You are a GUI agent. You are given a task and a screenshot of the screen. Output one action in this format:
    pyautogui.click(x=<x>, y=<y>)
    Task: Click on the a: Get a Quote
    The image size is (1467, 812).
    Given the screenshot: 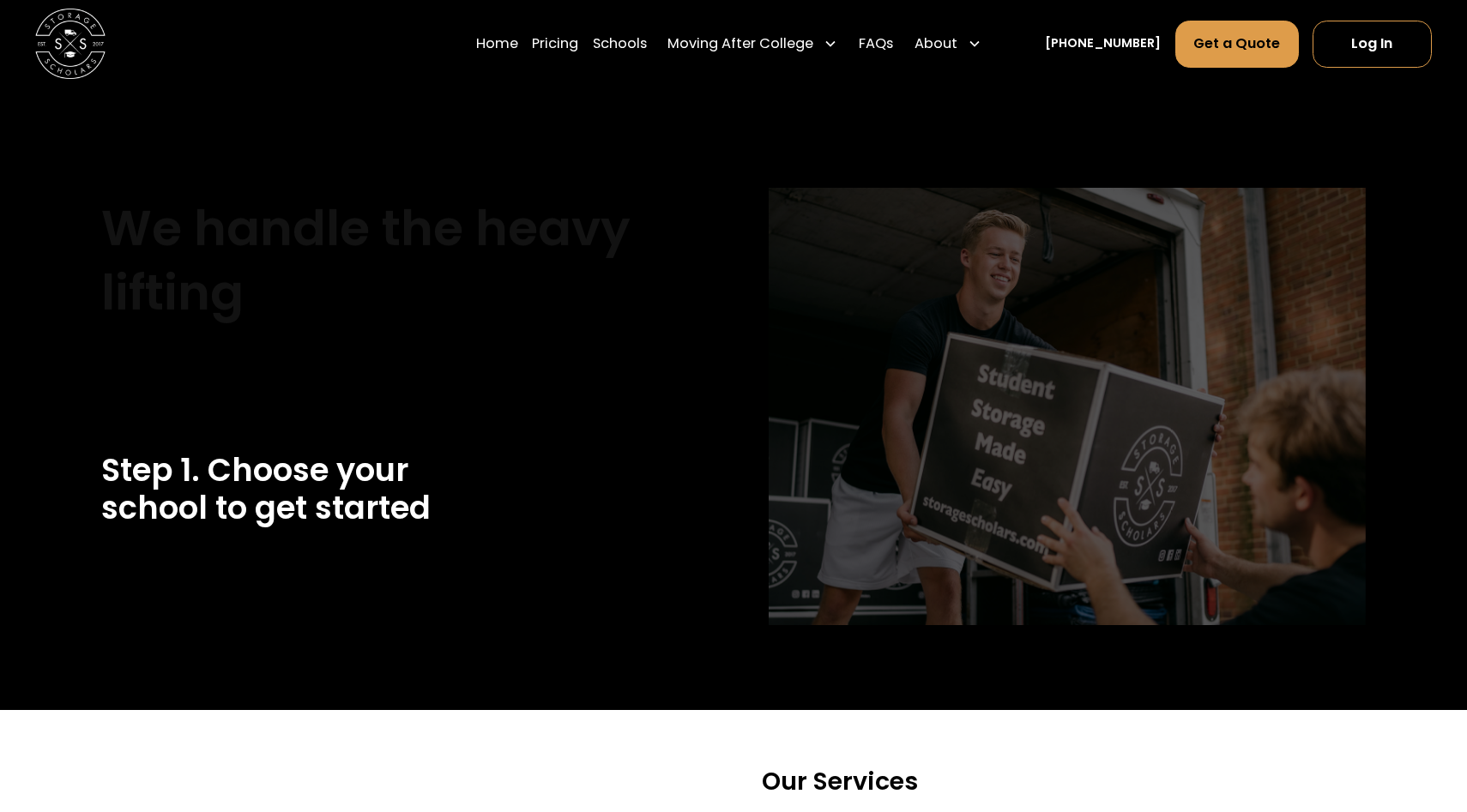 What is the action you would take?
    pyautogui.click(x=1237, y=43)
    